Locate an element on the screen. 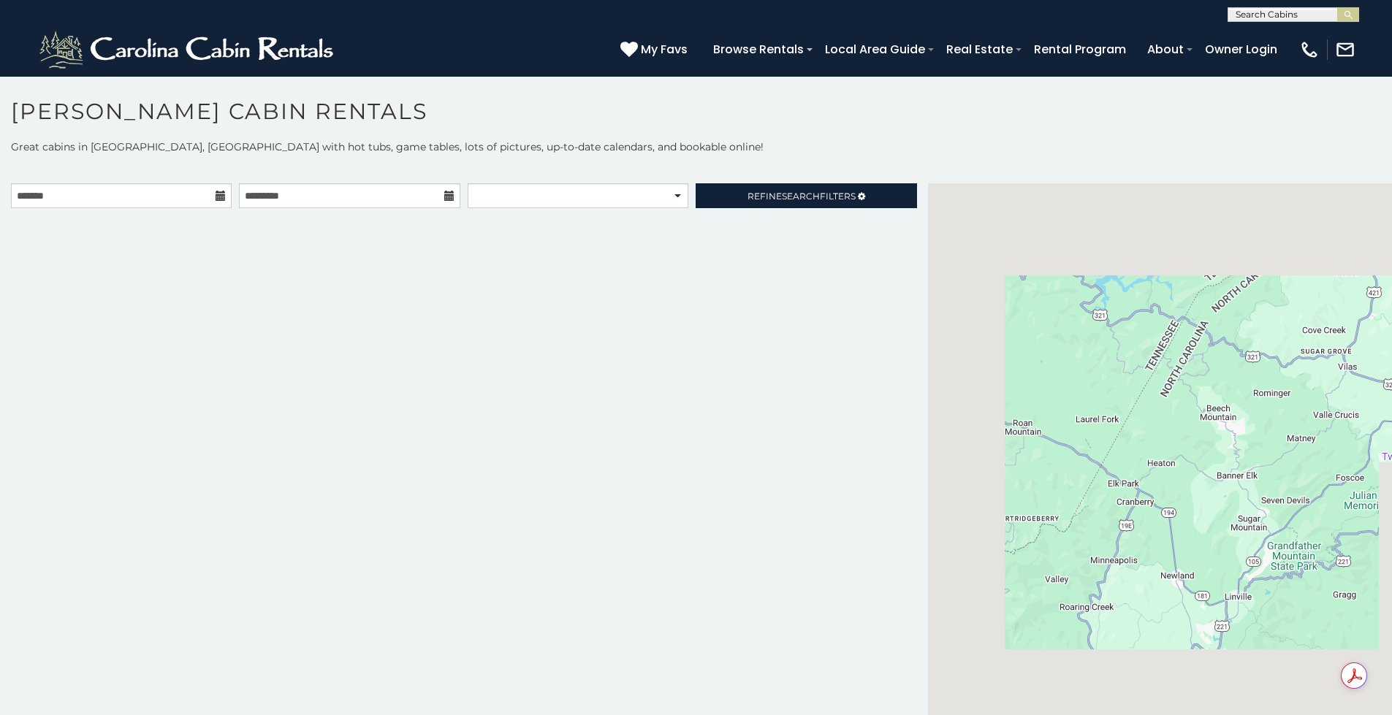  a: Owner Login is located at coordinates (1240, 49).